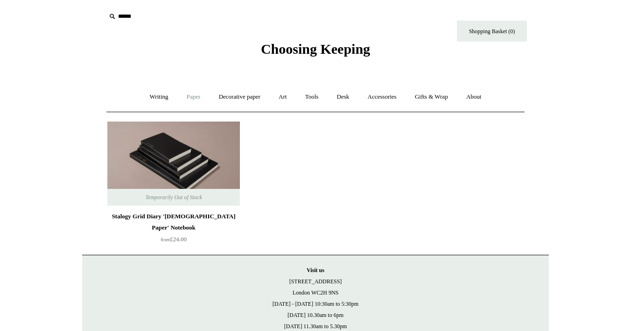 The image size is (631, 331). I want to click on a: Accessories, so click(382, 97).